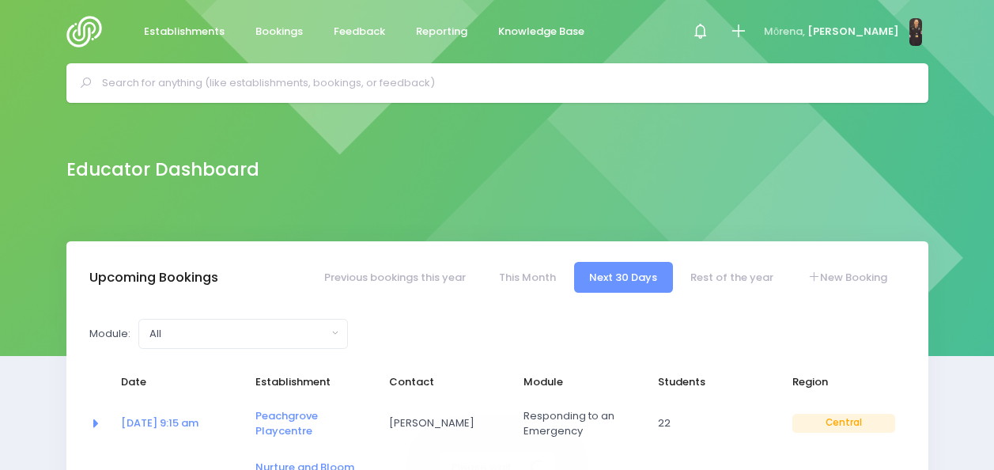  I want to click on a: Reporting, so click(442, 32).